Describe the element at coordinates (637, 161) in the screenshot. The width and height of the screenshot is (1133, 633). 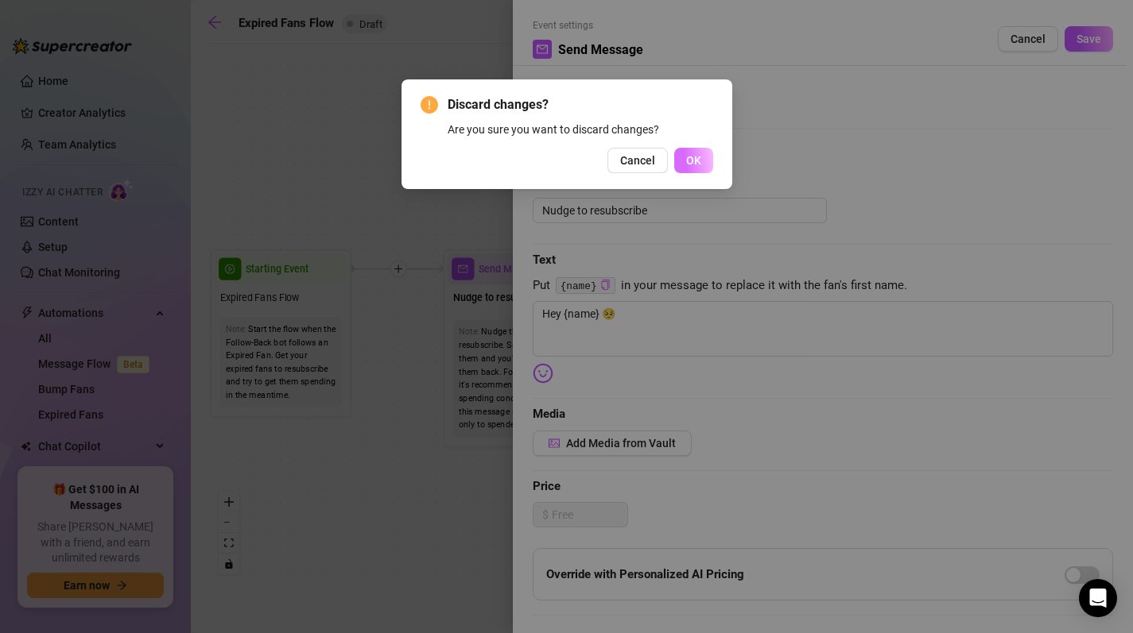
I see `span: Cancel` at that location.